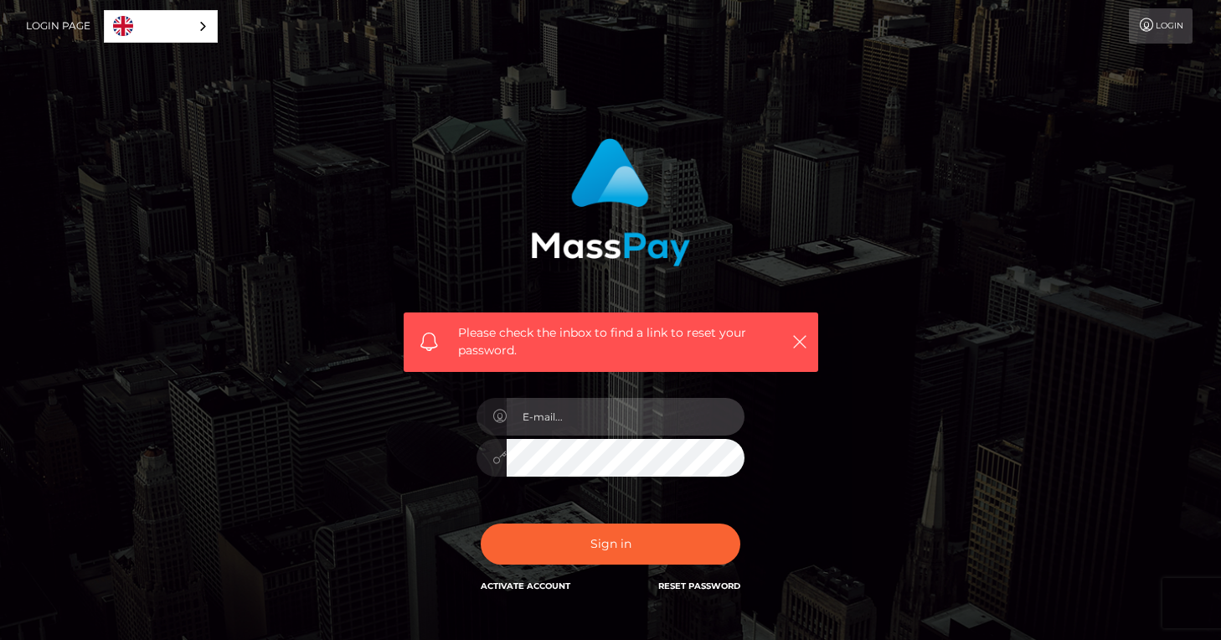 The width and height of the screenshot is (1221, 640). I want to click on a: Login Page, so click(58, 26).